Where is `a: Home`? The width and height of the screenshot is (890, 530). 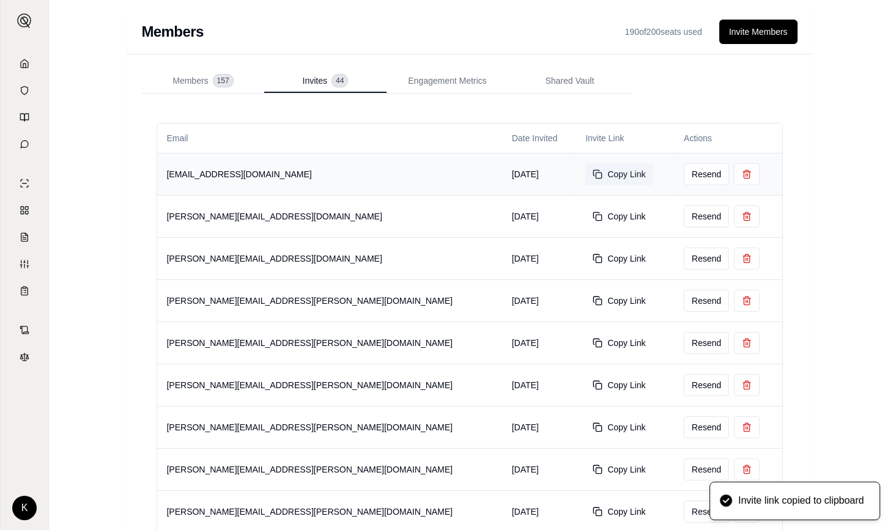 a: Home is located at coordinates (24, 64).